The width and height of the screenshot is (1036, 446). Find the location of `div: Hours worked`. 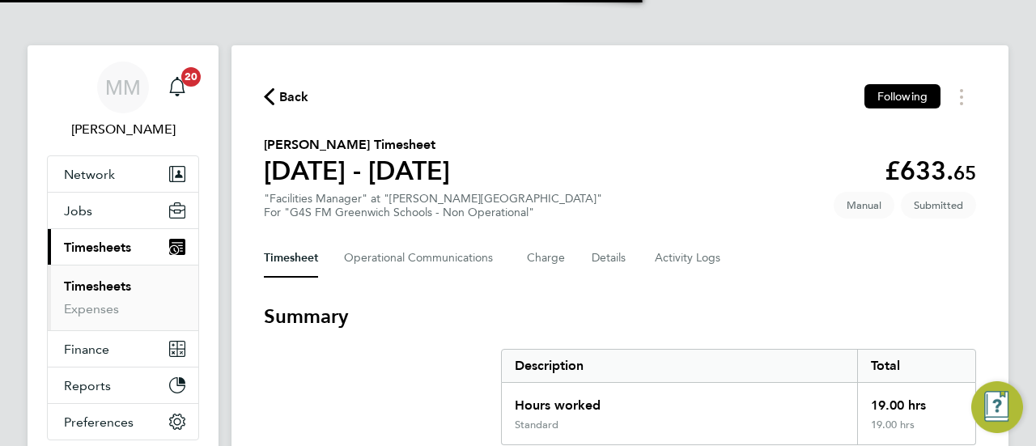

div: Hours worked is located at coordinates (679, 401).